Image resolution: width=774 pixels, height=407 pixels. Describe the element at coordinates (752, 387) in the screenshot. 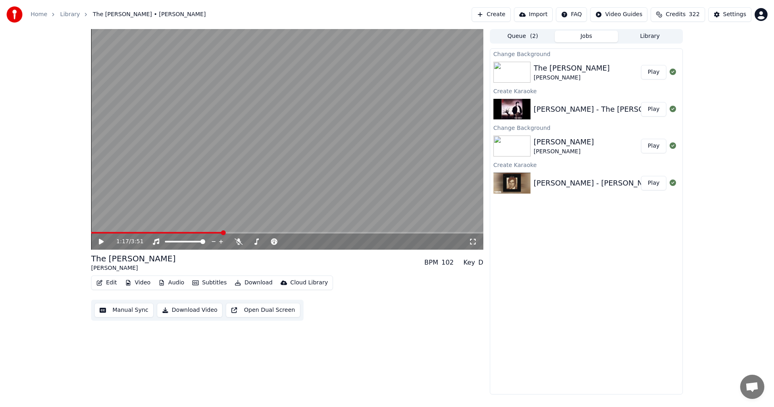

I see `a: Öppna chatt` at that location.